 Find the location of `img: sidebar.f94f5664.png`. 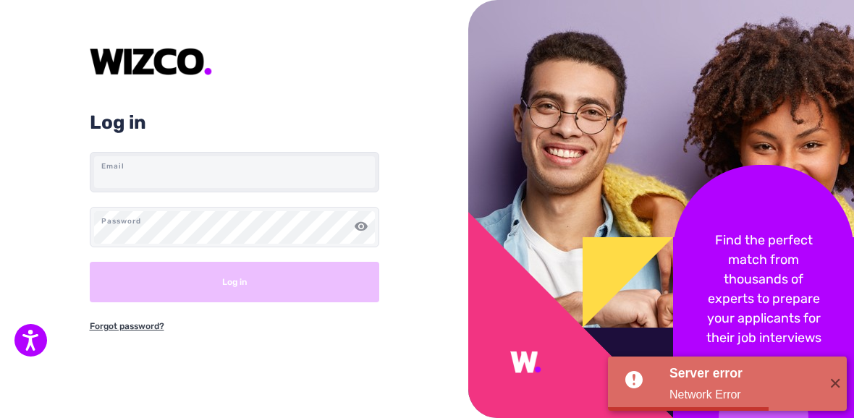

img: sidebar.f94f5664.png is located at coordinates (661, 292).